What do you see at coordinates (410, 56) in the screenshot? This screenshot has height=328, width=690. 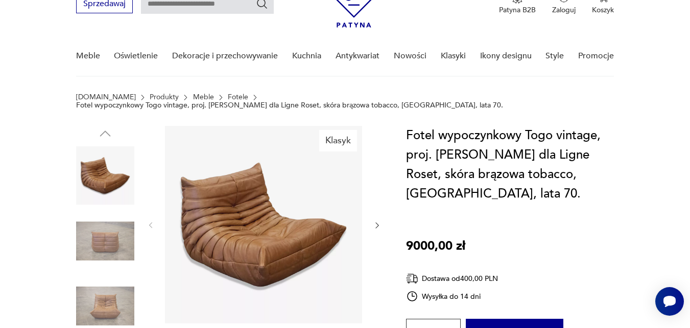 I see `a: Nowości` at bounding box center [410, 56].